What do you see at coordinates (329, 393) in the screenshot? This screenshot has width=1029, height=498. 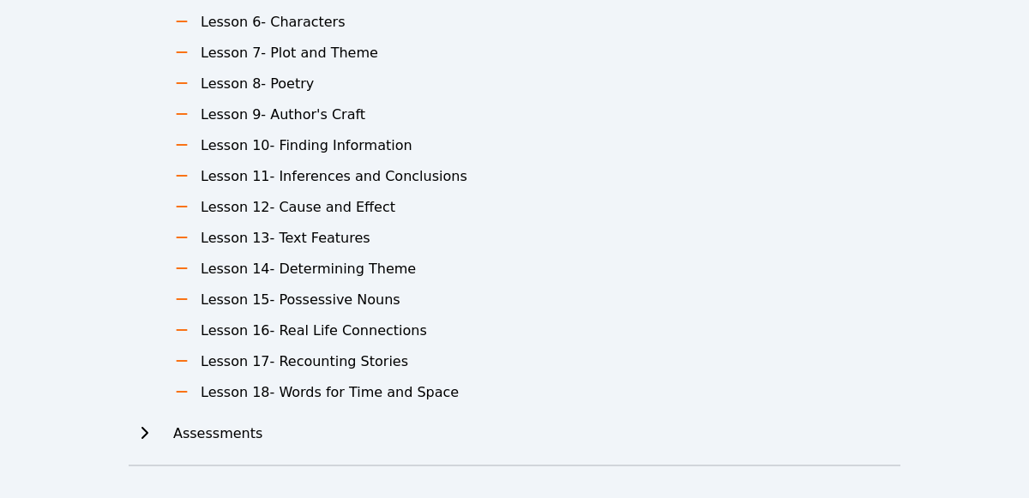 I see `h3: Lesson 18- Words for Time and Space` at bounding box center [329, 393].